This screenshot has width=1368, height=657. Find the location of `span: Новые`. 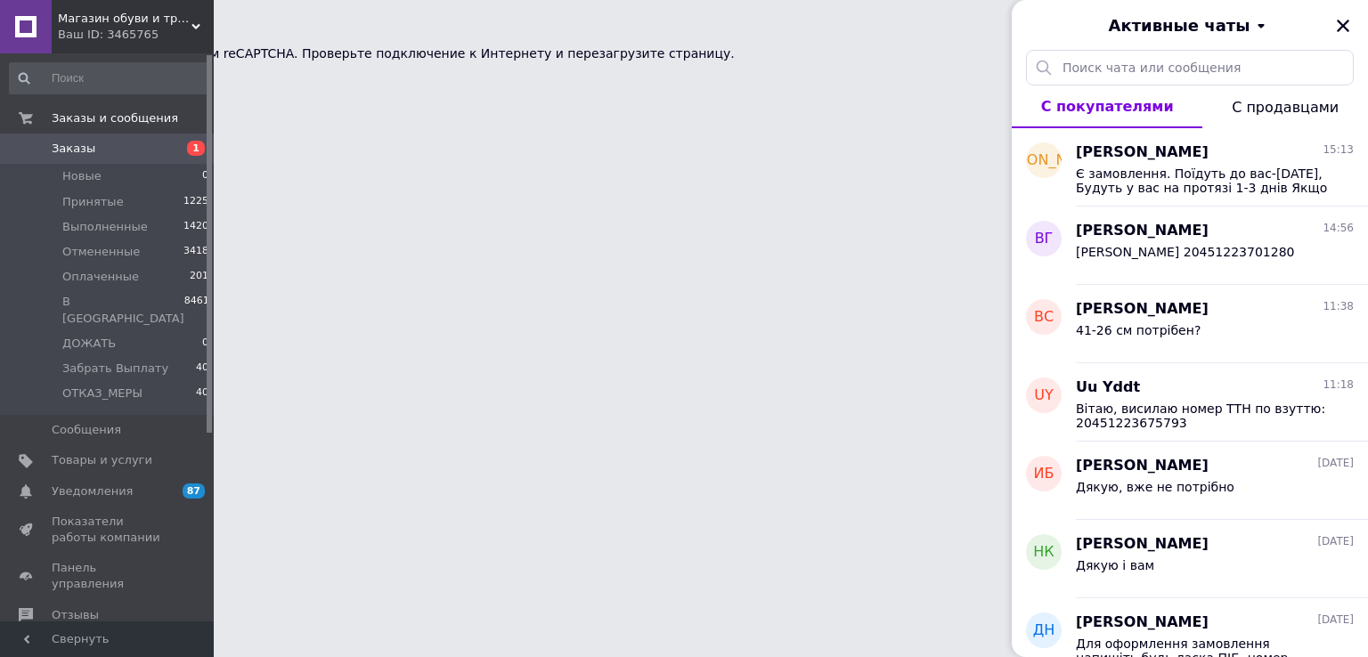

span: Новые is located at coordinates (82, 176).